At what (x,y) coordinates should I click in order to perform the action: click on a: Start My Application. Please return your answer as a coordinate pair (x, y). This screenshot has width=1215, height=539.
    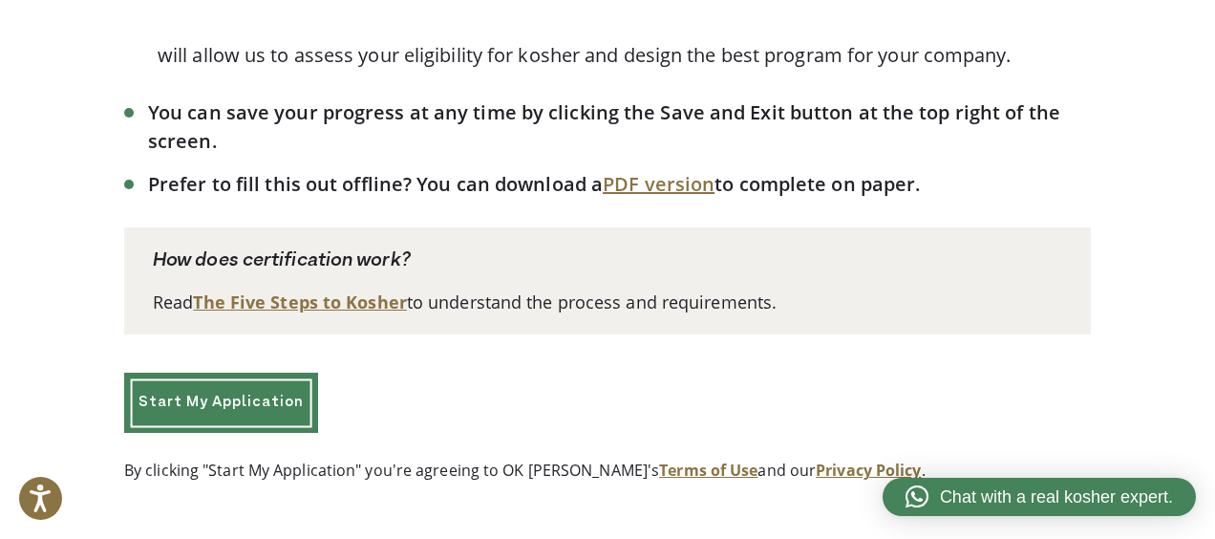
    Looking at the image, I should click on (221, 402).